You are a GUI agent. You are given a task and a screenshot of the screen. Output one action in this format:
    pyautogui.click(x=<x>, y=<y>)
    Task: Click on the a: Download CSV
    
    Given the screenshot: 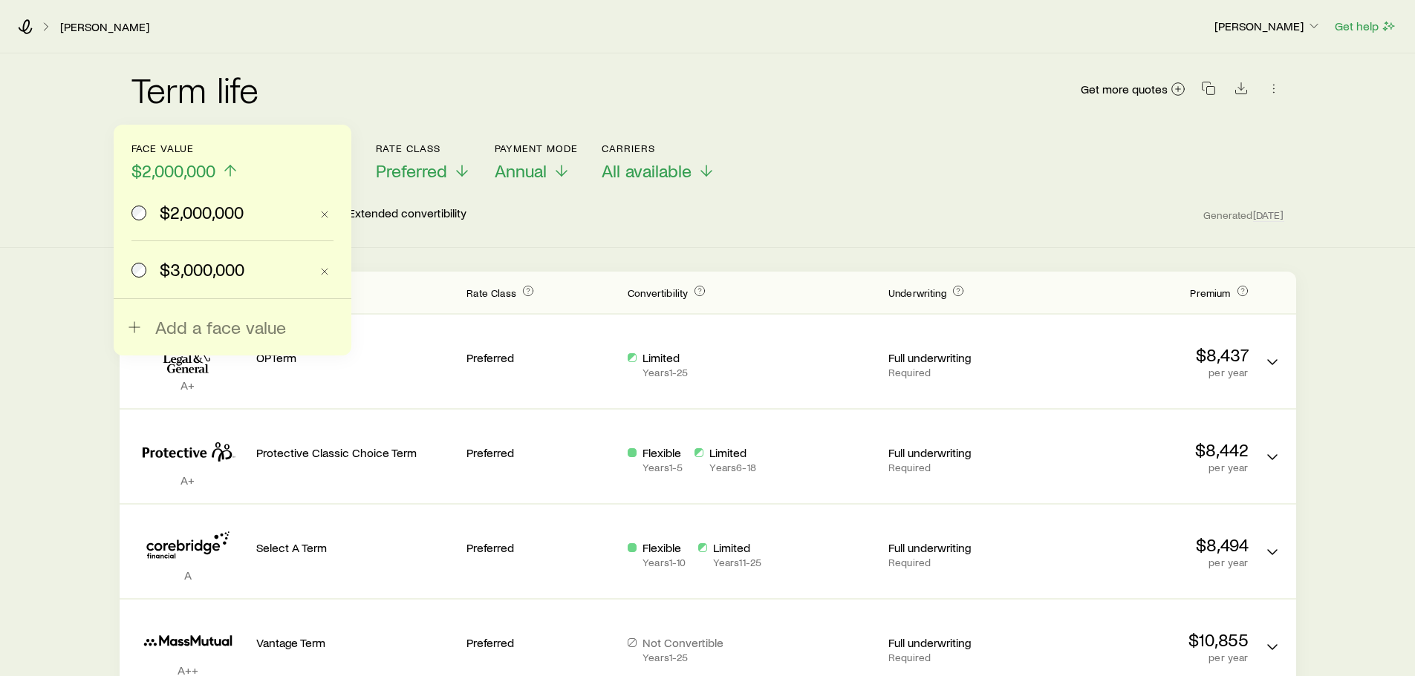 What is the action you would take?
    pyautogui.click(x=1241, y=91)
    